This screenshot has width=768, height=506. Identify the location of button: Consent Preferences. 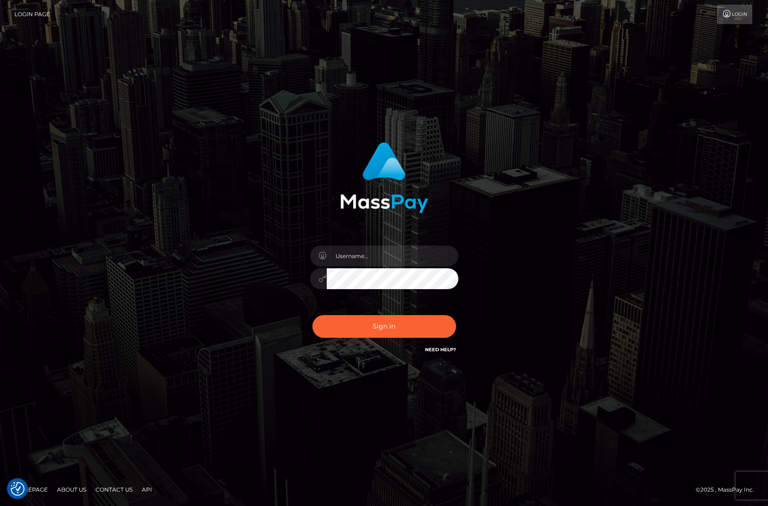
(18, 489).